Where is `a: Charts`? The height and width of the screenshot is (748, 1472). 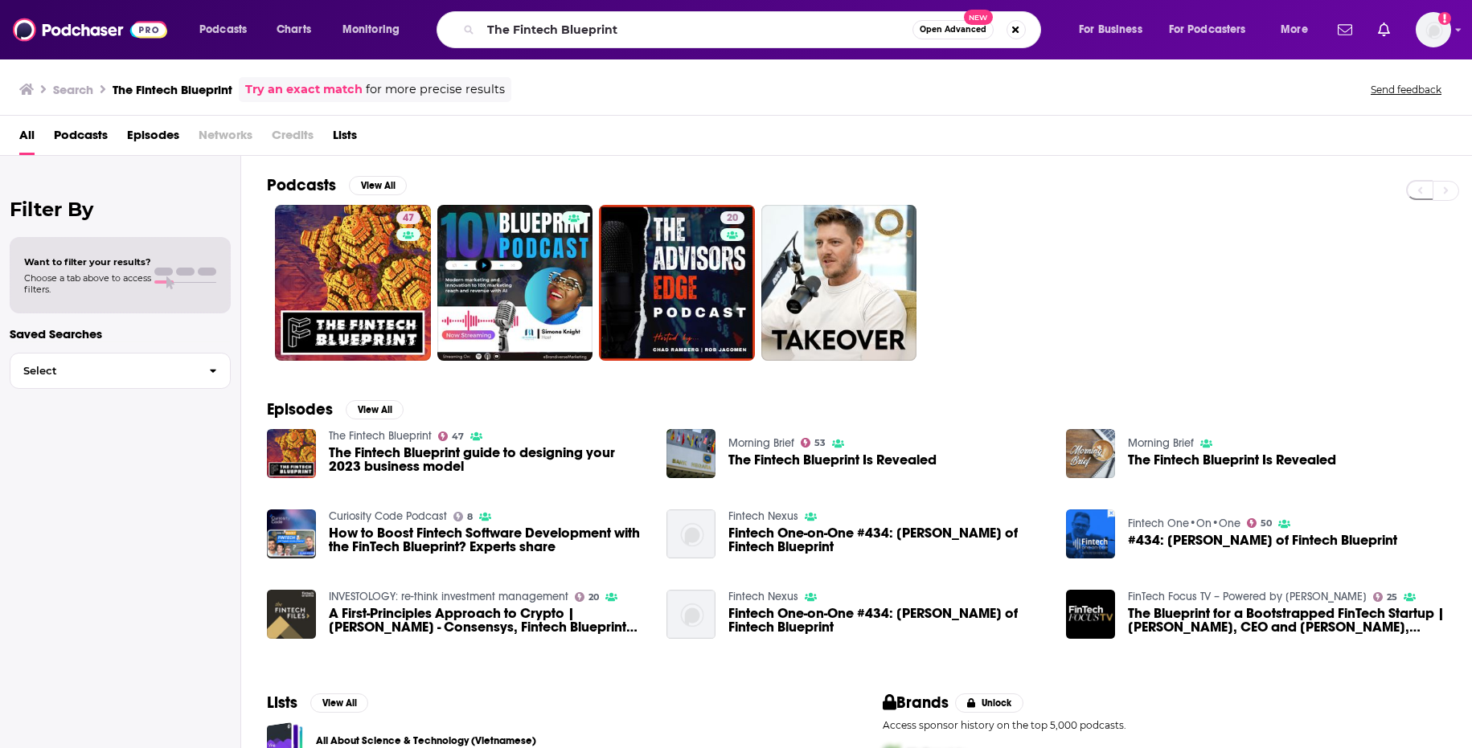 a: Charts is located at coordinates (293, 30).